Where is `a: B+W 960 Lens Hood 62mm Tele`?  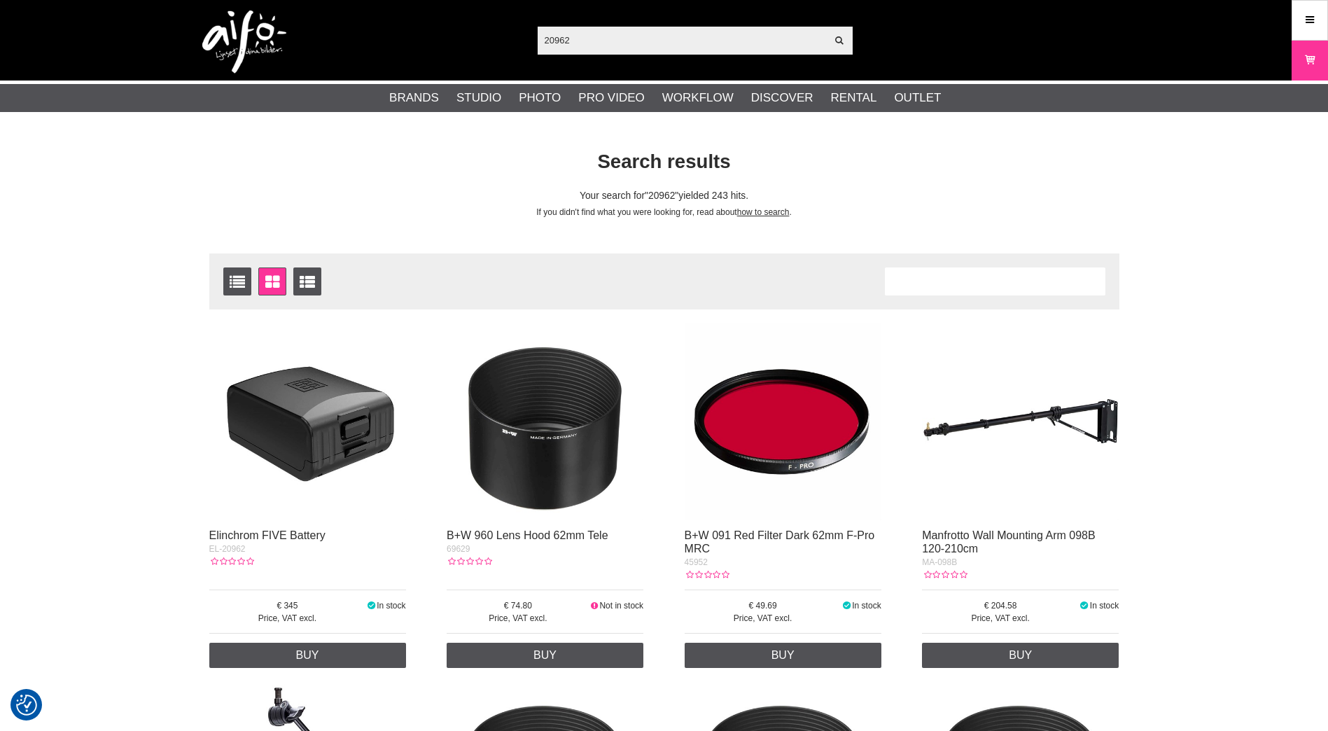
a: B+W 960 Lens Hood 62mm Tele is located at coordinates (527, 535).